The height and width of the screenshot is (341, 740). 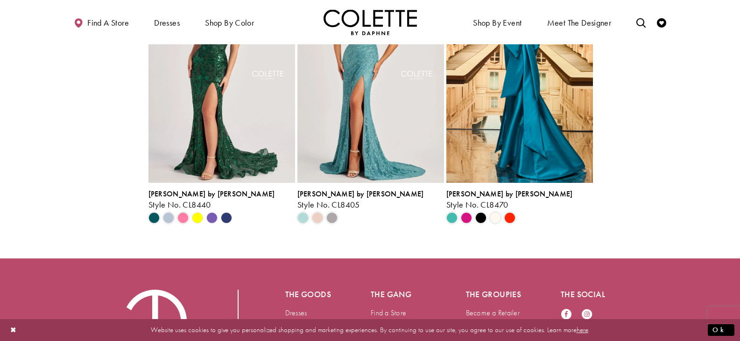 What do you see at coordinates (226, 218) in the screenshot?
I see `i: Navy Blue` at bounding box center [226, 218].